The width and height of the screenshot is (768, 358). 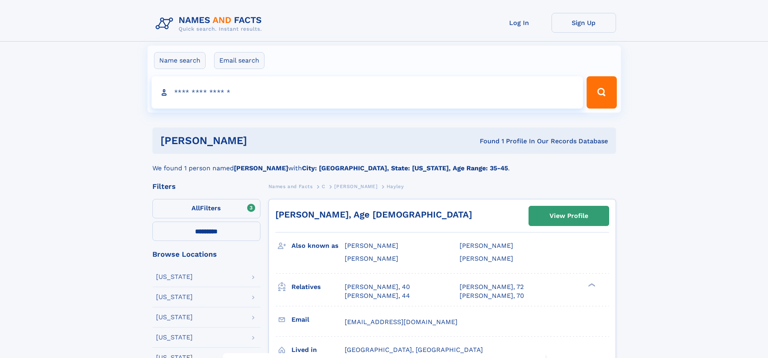 I want to click on h3: Email, so click(x=318, y=319).